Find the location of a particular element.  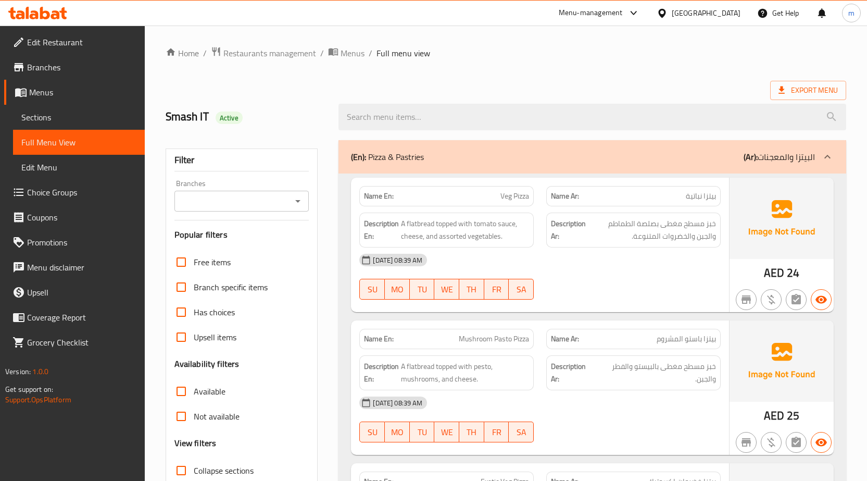

a: Coupons is located at coordinates (74, 217).